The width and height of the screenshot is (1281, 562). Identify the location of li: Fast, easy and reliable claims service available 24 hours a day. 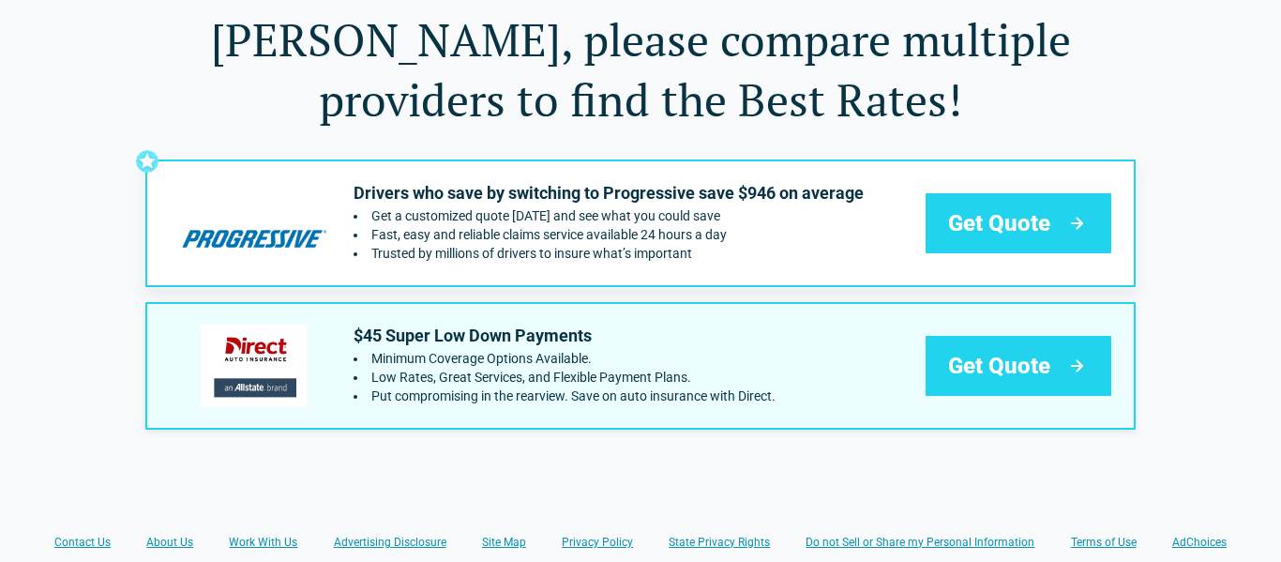
(609, 234).